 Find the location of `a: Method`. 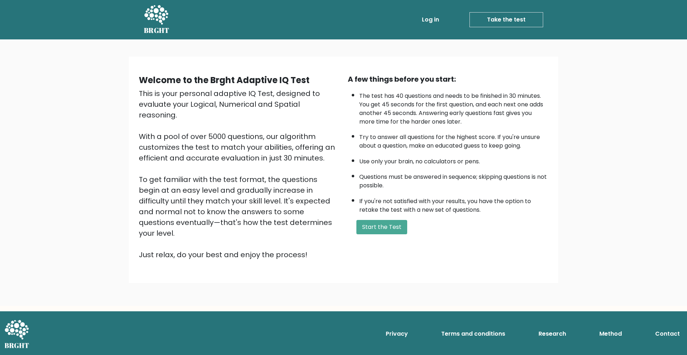

a: Method is located at coordinates (610, 334).